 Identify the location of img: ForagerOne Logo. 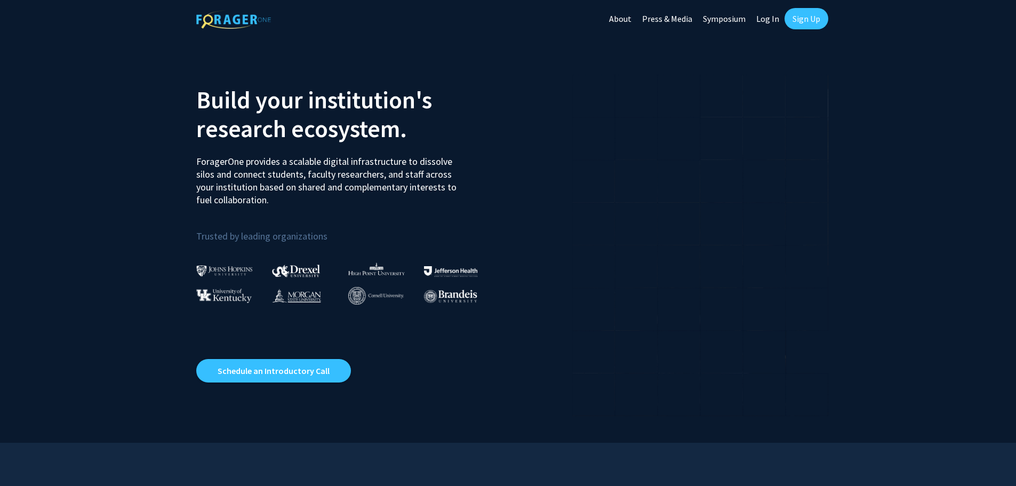
(234, 19).